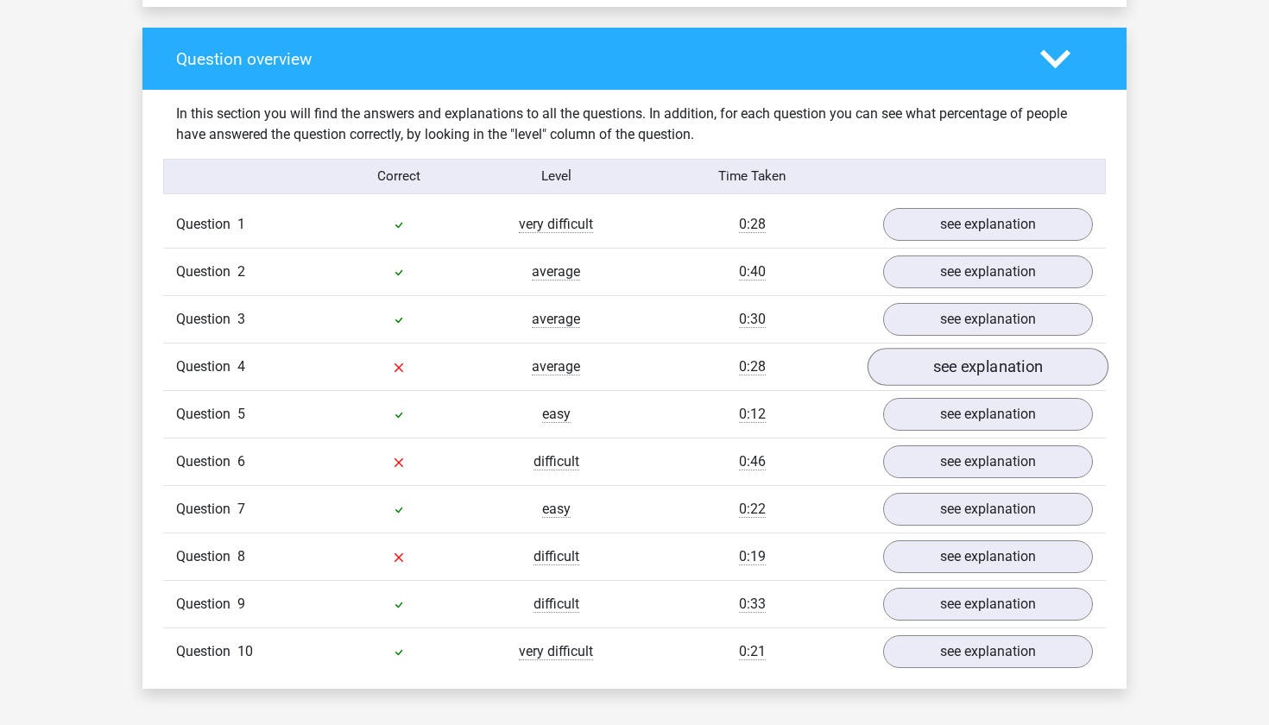 The height and width of the screenshot is (725, 1269). I want to click on span: 0:46, so click(752, 462).